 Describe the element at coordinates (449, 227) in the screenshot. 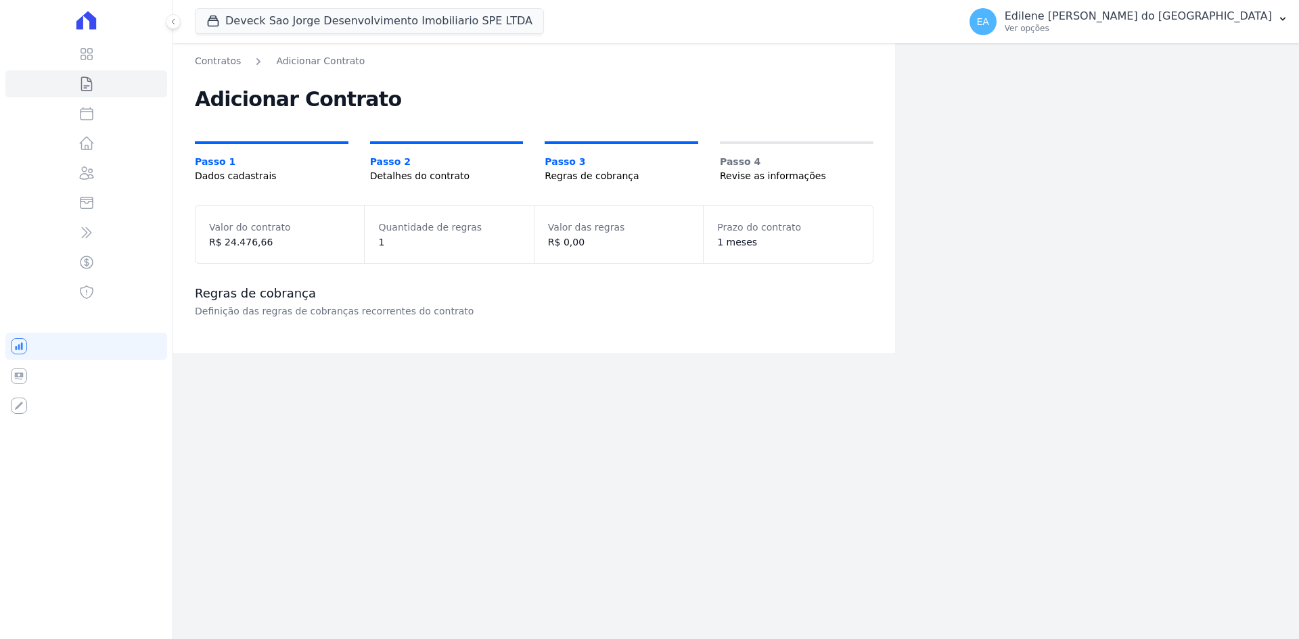

I see `dt: Quantidade de regras` at that location.